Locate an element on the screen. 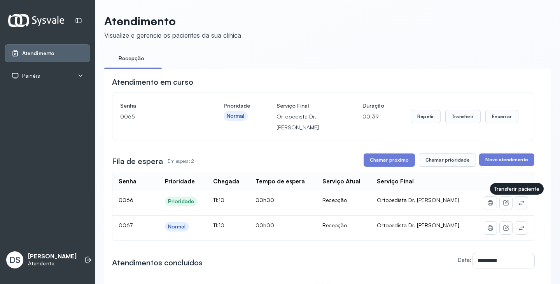  button: Transferir is located at coordinates (463, 117).